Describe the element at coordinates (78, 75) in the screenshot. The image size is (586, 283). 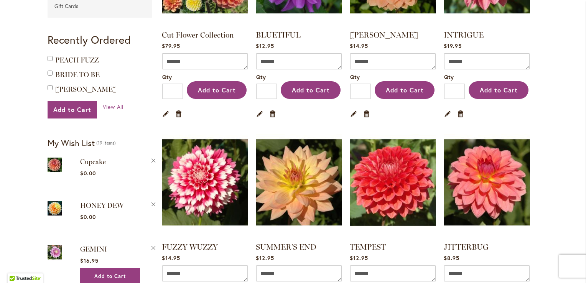
I see `span: BRIDE TO BE` at that location.